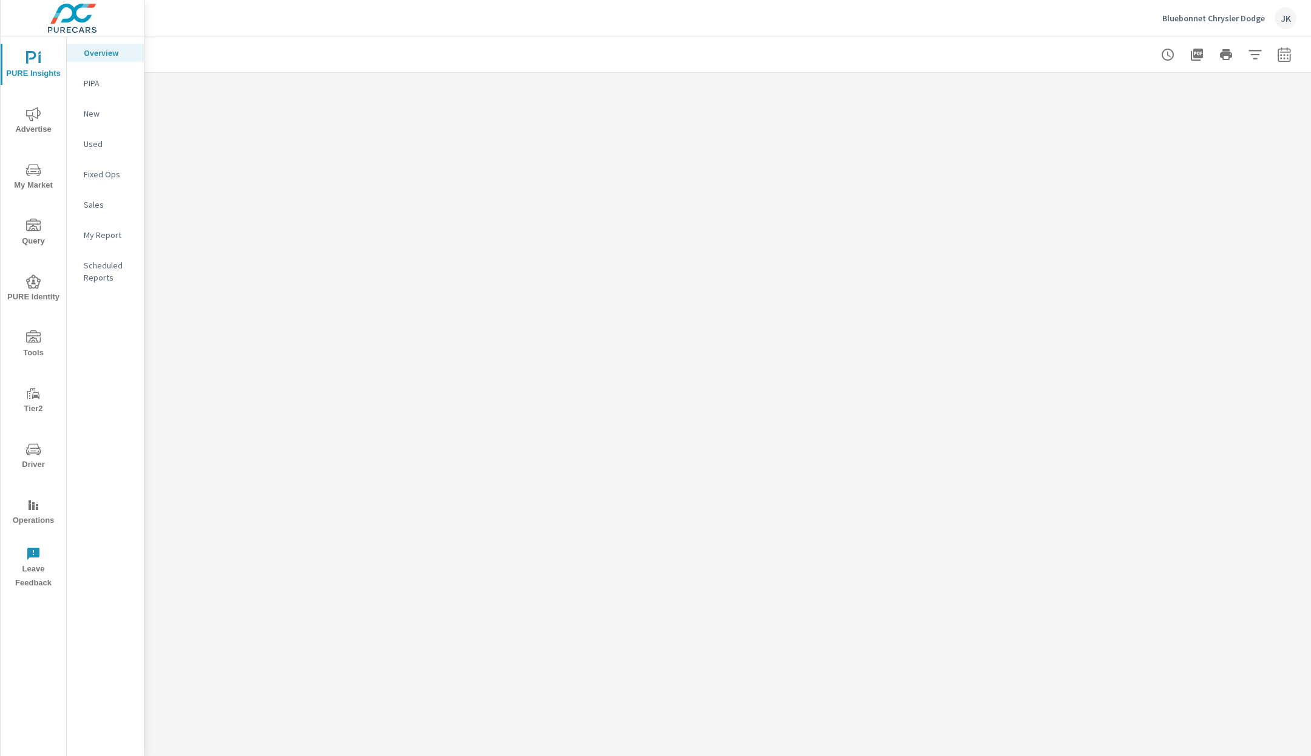 This screenshot has width=1311, height=756. Describe the element at coordinates (33, 457) in the screenshot. I see `span: Driver` at that location.